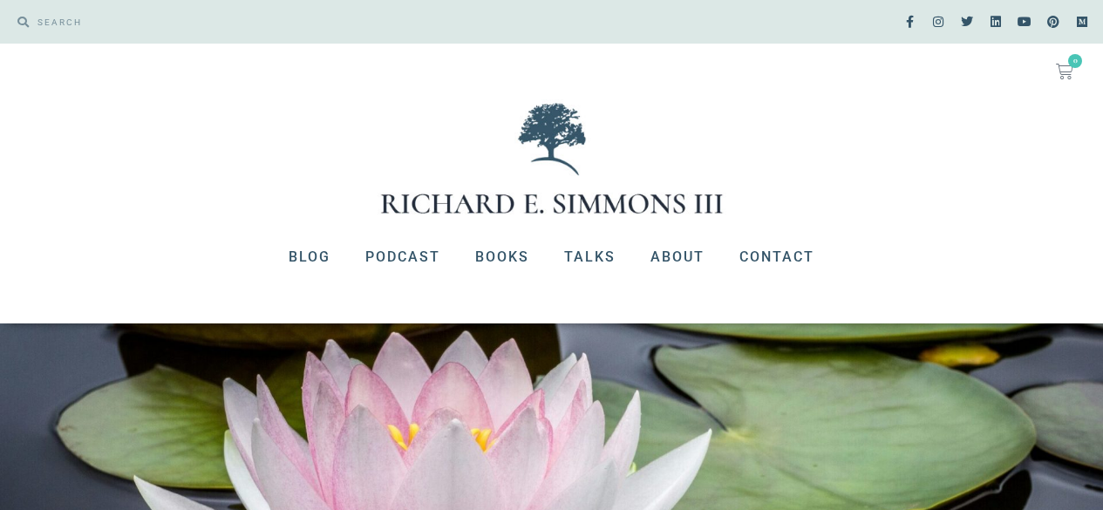 Image resolution: width=1103 pixels, height=510 pixels. Describe the element at coordinates (403, 257) in the screenshot. I see `a: Podcast` at that location.